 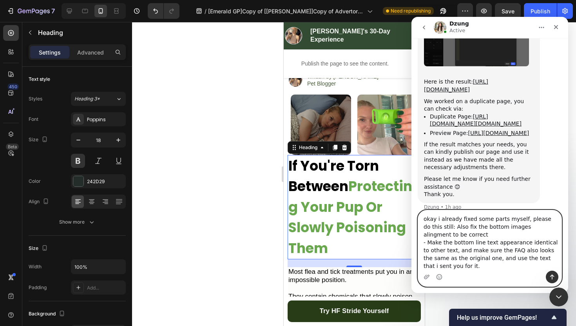 I want to click on div: Text style, so click(x=39, y=79).